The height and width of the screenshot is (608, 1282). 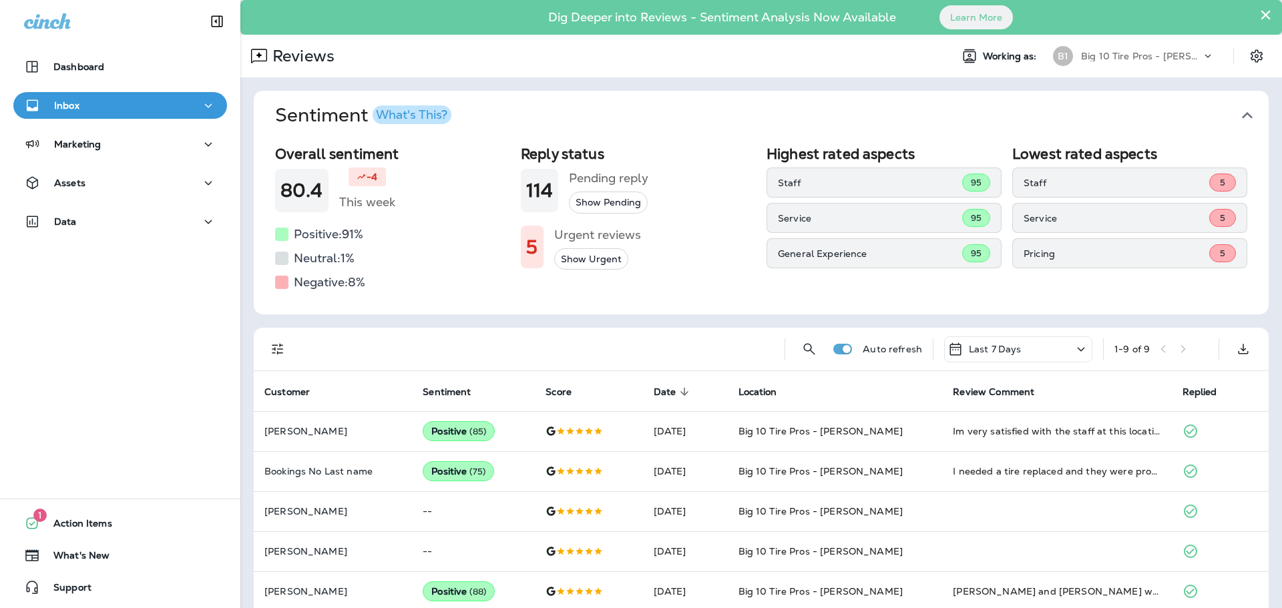 I want to click on h5: This week, so click(x=367, y=202).